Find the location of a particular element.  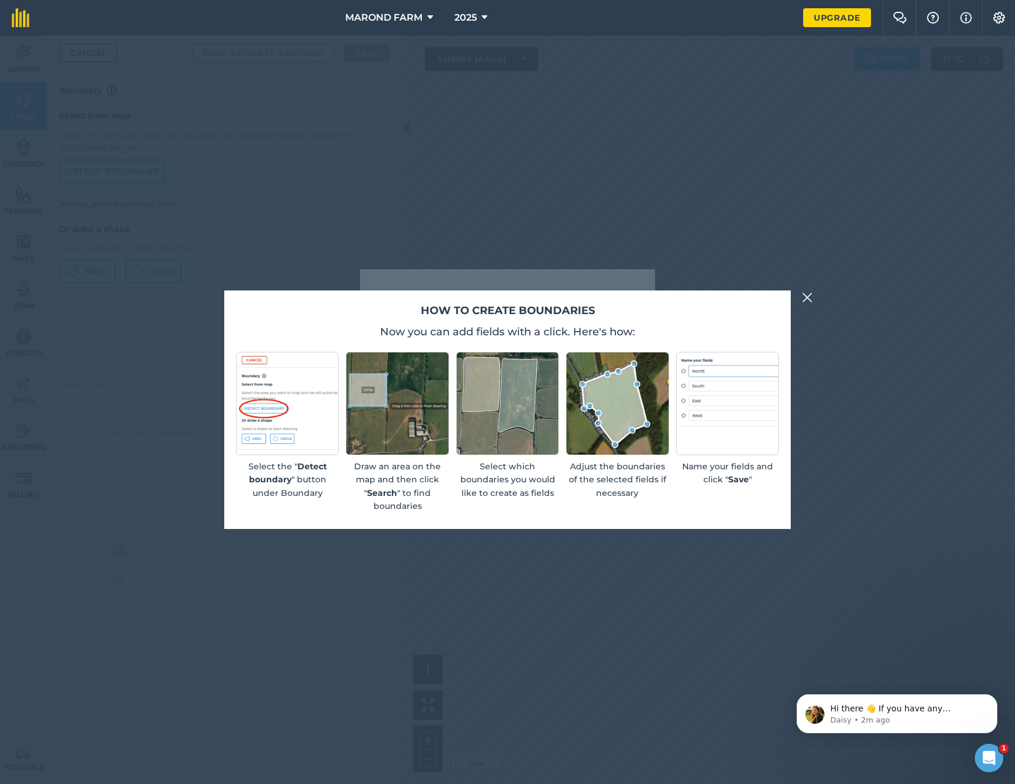

p: Select which boundaries you would like to create as fields is located at coordinates (507, 479).